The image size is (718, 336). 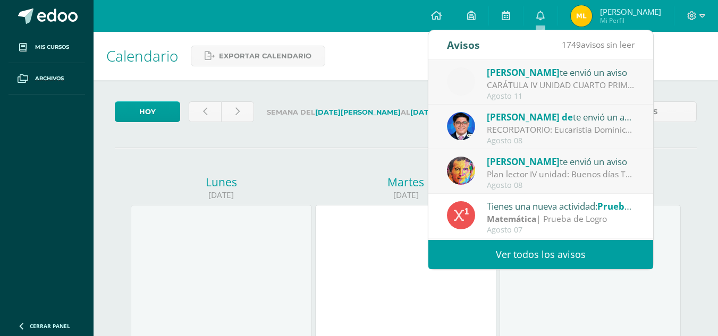 What do you see at coordinates (49, 79) in the screenshot?
I see `span: Archivos` at bounding box center [49, 79].